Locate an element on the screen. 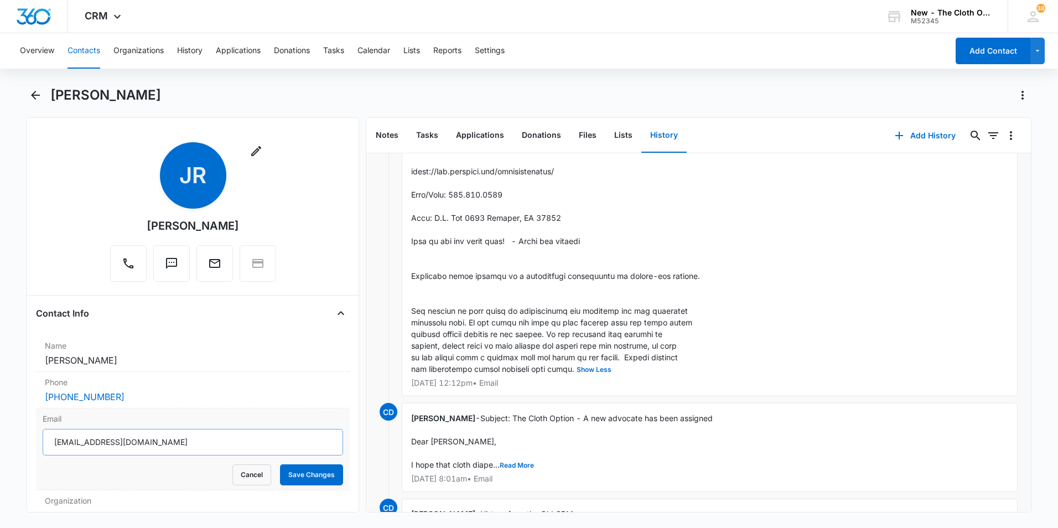 The image size is (1058, 528). label: Email is located at coordinates (192, 418).